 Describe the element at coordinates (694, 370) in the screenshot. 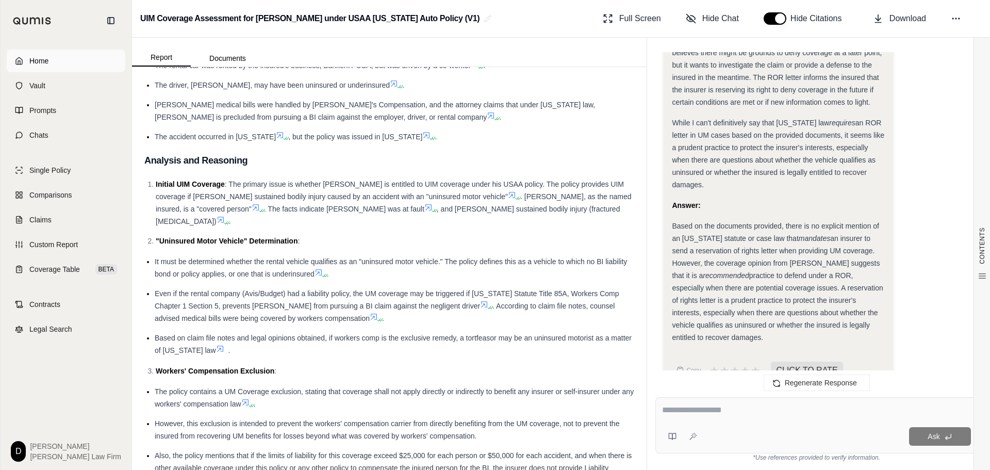

I see `span: Copy` at that location.